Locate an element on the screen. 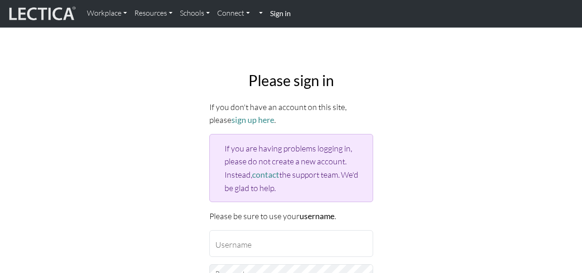  a: sign up here is located at coordinates (253, 120).